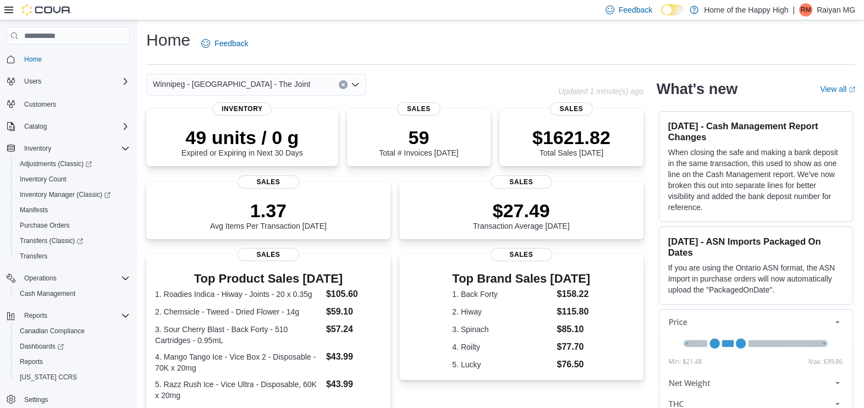 The width and height of the screenshot is (864, 408). I want to click on a: Dashboards, so click(73, 346).